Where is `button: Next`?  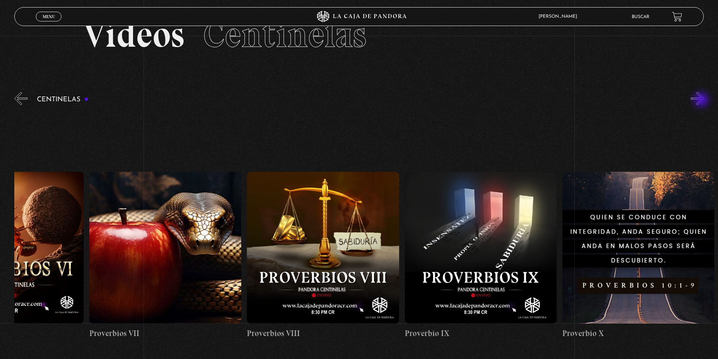
button: Next is located at coordinates (697, 98).